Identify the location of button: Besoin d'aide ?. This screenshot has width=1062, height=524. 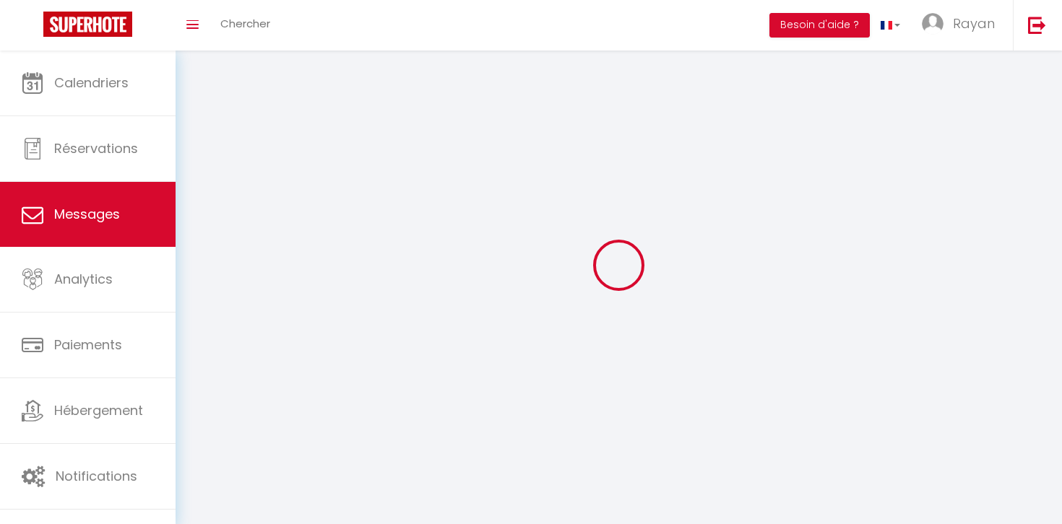
(819, 25).